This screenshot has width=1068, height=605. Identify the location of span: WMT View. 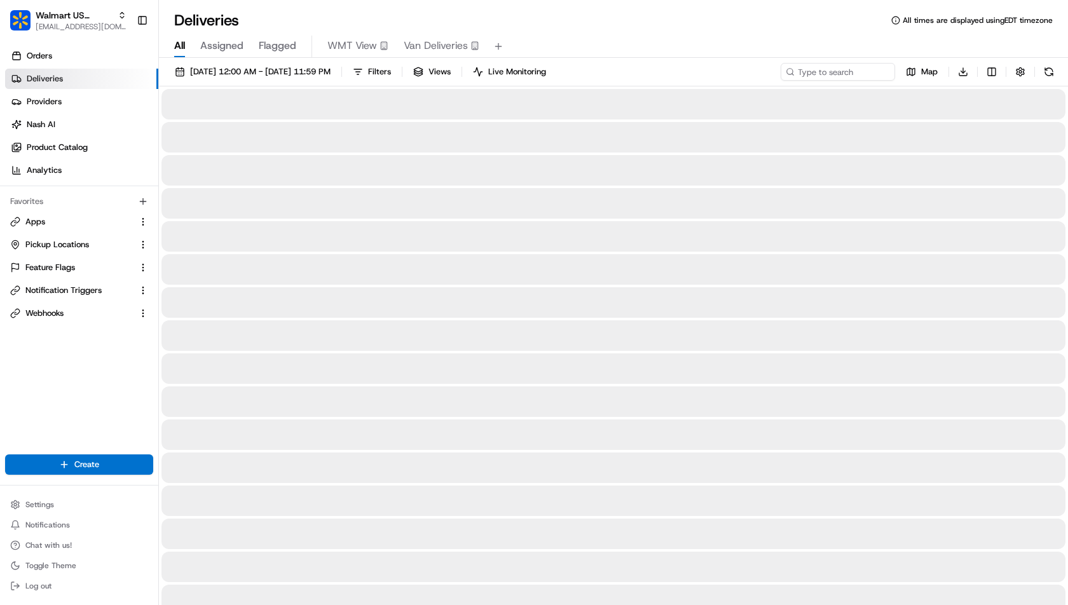
(352, 46).